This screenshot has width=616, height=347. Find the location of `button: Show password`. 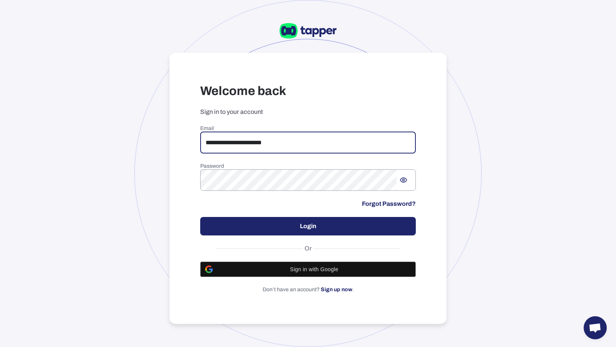

button: Show password is located at coordinates (403, 180).